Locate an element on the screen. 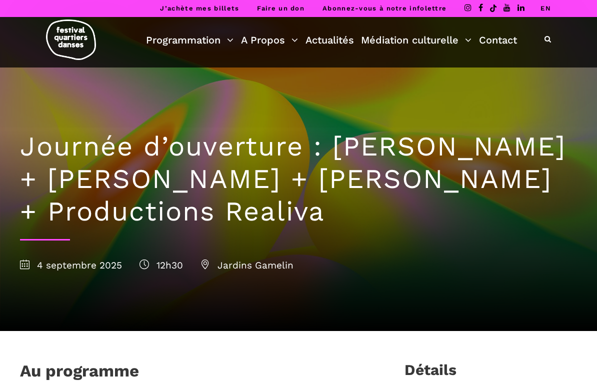 The height and width of the screenshot is (381, 597). img: logo-fqd-med is located at coordinates (71, 40).